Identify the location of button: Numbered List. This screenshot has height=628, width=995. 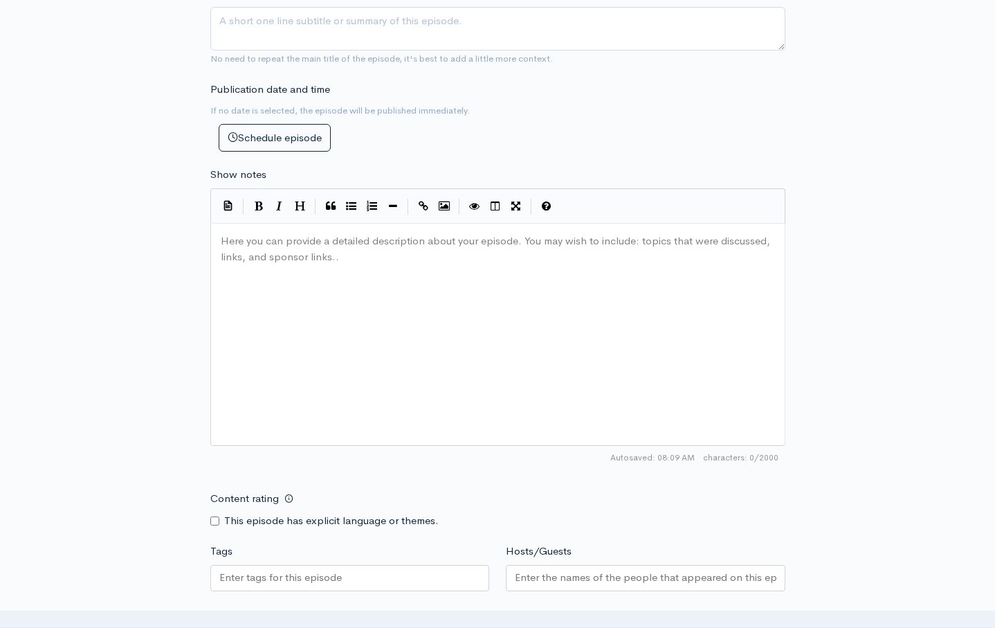
(372, 206).